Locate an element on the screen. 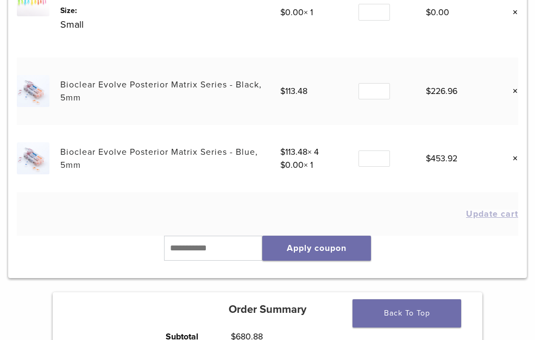 The width and height of the screenshot is (535, 340). a: Bioclear Evolve Posterior Matrix Series - Black, 5mm is located at coordinates (161, 91).